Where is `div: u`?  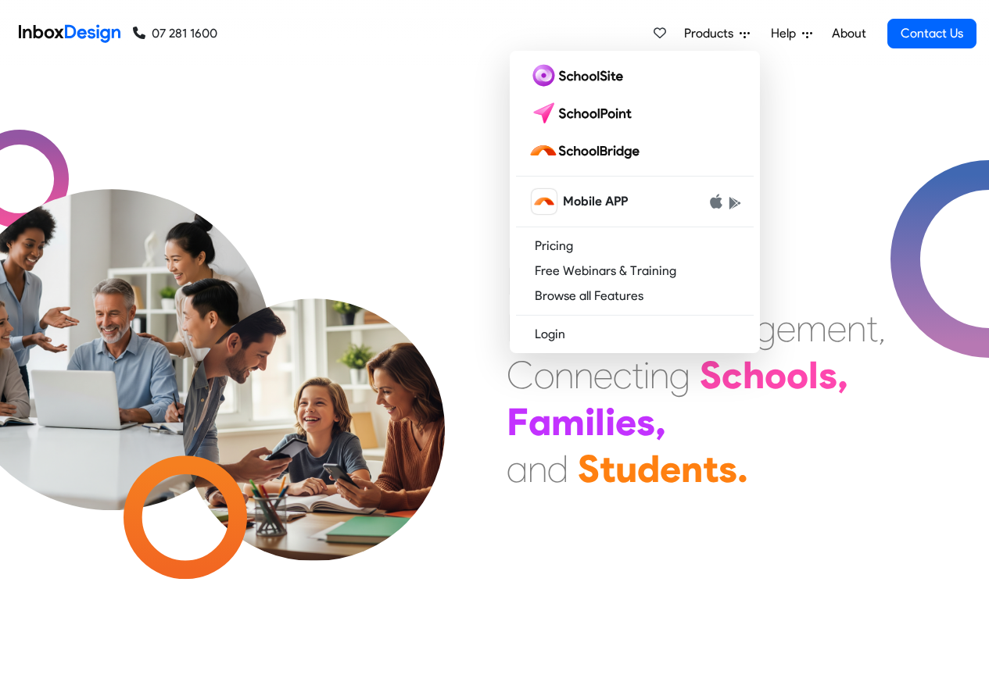 div: u is located at coordinates (626, 469).